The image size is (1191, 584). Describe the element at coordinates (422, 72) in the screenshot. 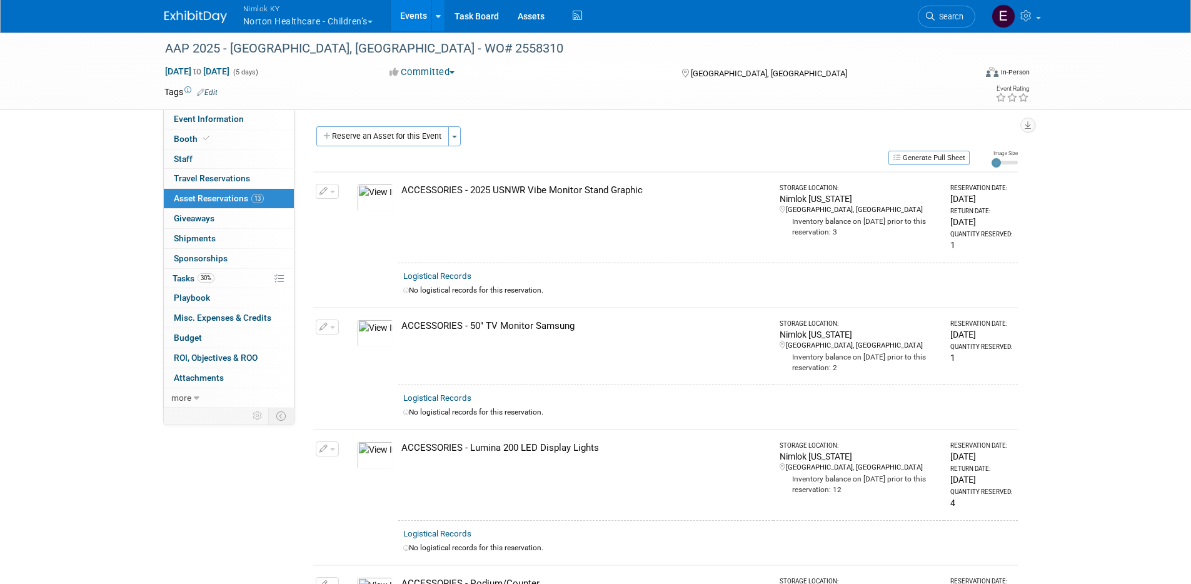

I see `button: Committed` at that location.